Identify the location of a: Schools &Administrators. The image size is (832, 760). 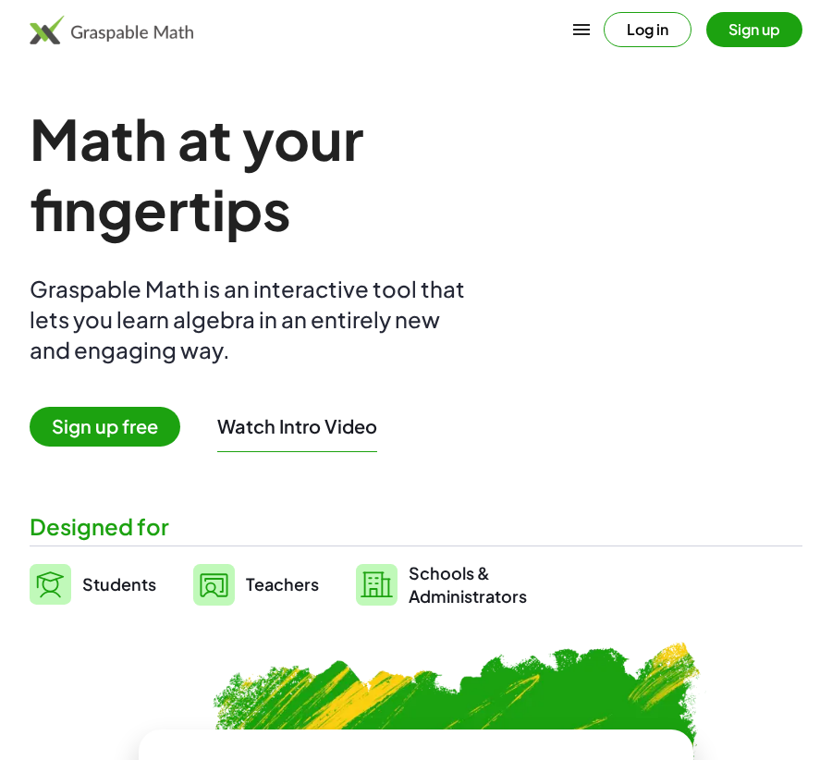
(441, 584).